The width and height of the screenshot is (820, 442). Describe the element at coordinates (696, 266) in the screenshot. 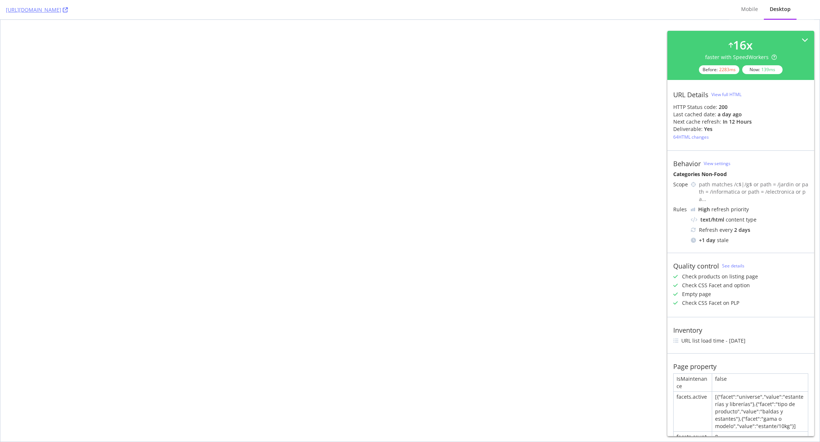

I see `div: Quality control` at that location.